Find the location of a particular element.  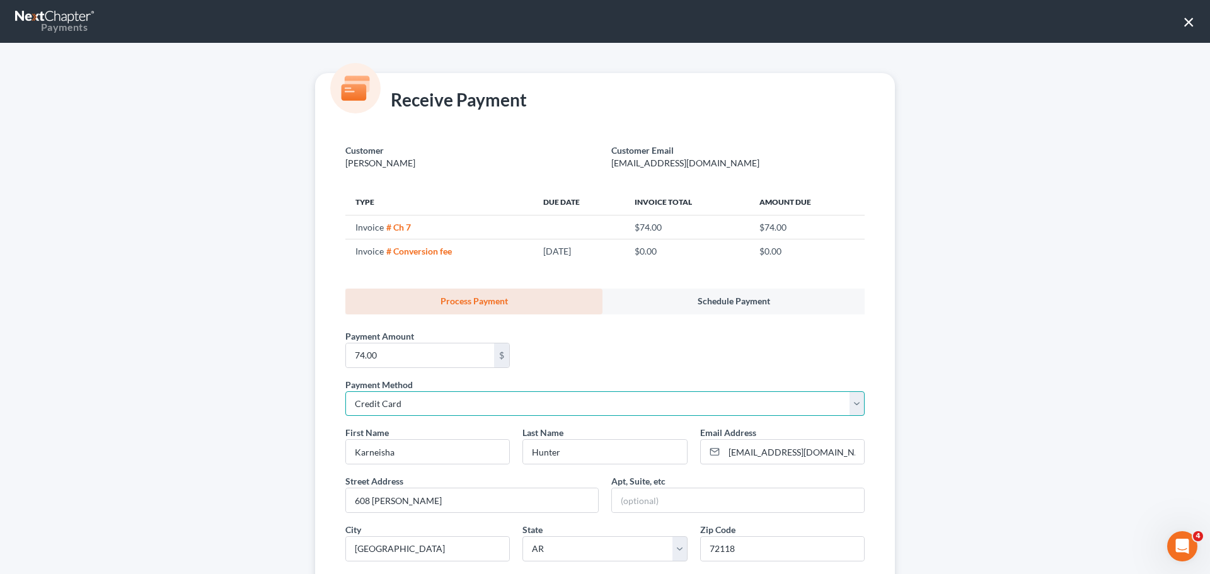

th: Type is located at coordinates (439, 202).